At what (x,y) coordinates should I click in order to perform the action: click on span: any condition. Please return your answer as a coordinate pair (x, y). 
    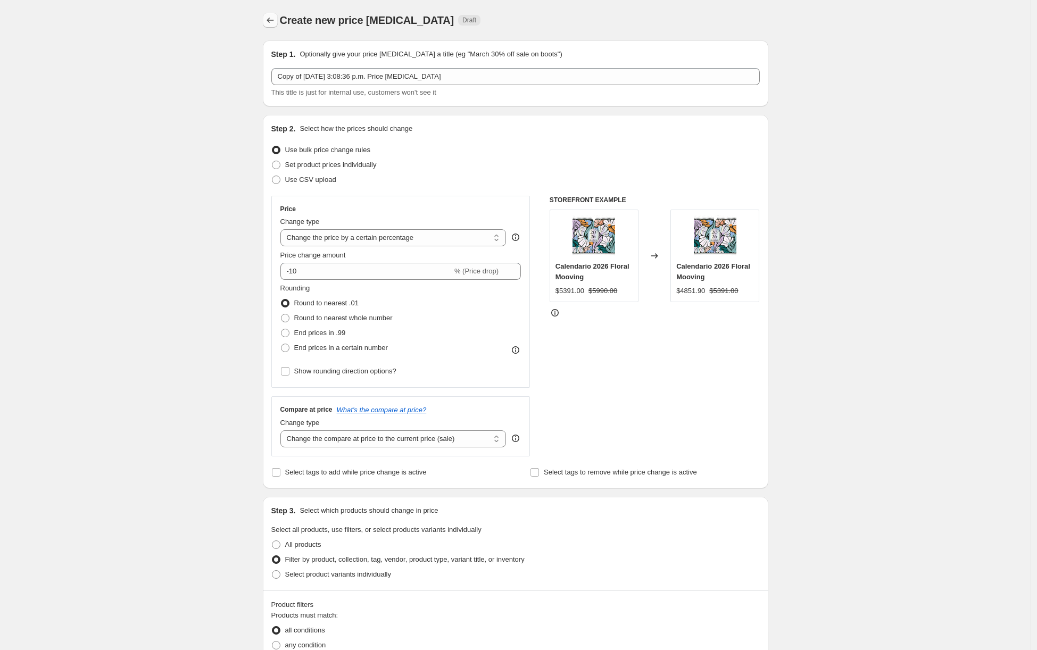
    Looking at the image, I should click on (305, 645).